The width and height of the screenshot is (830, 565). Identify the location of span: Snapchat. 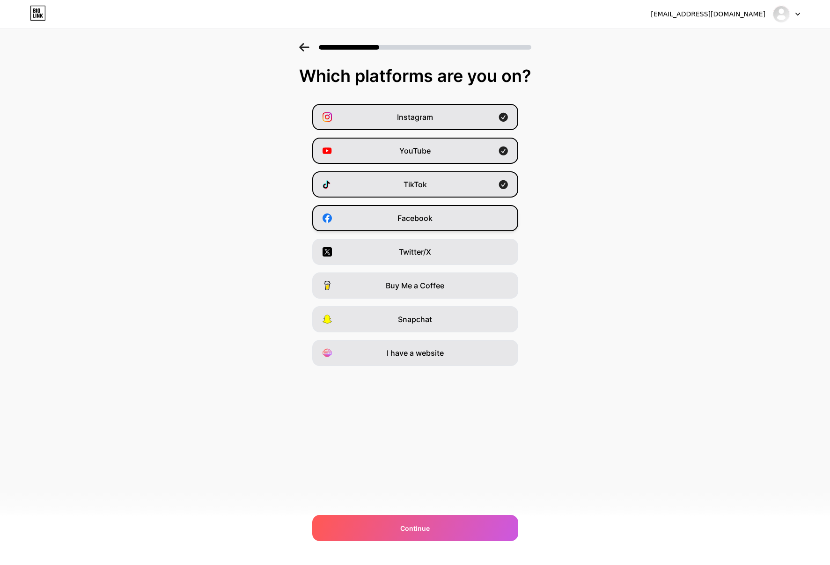
(415, 319).